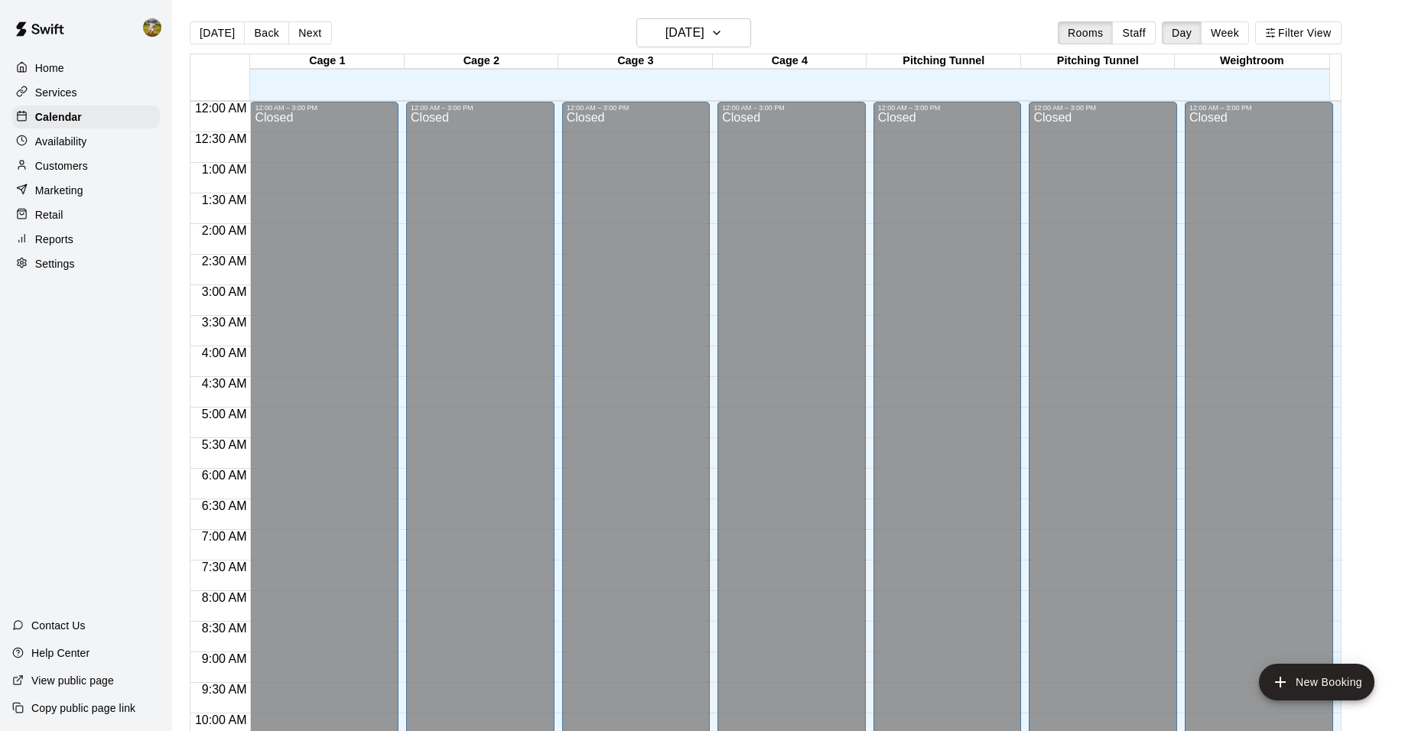  What do you see at coordinates (86, 142) in the screenshot?
I see `a: Availability` at bounding box center [86, 142].